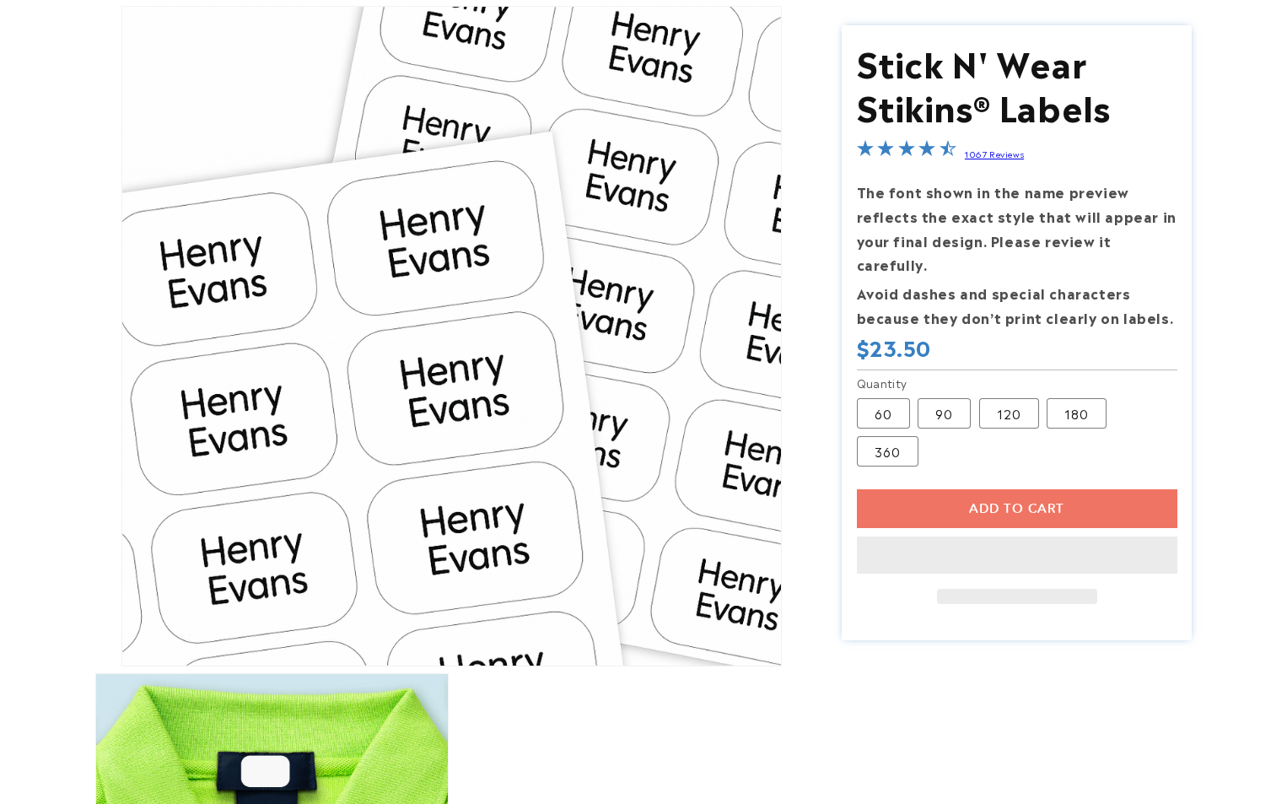 The width and height of the screenshot is (1287, 804). Describe the element at coordinates (994, 153) in the screenshot. I see `a: 1067 Reviews` at that location.